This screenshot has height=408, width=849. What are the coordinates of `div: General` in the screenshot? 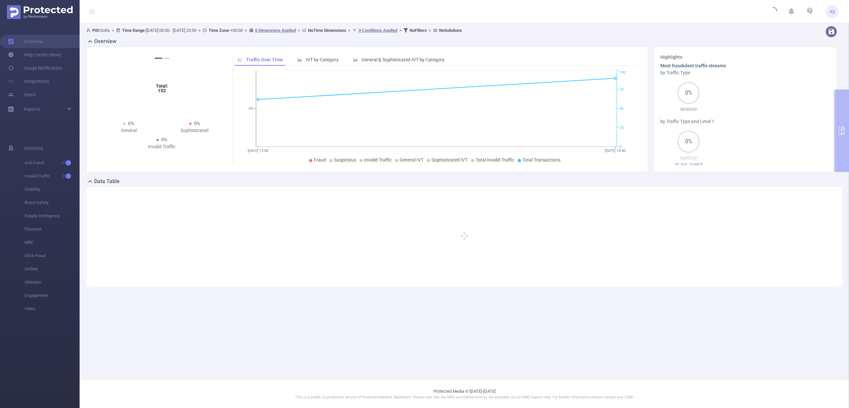 It's located at (129, 130).